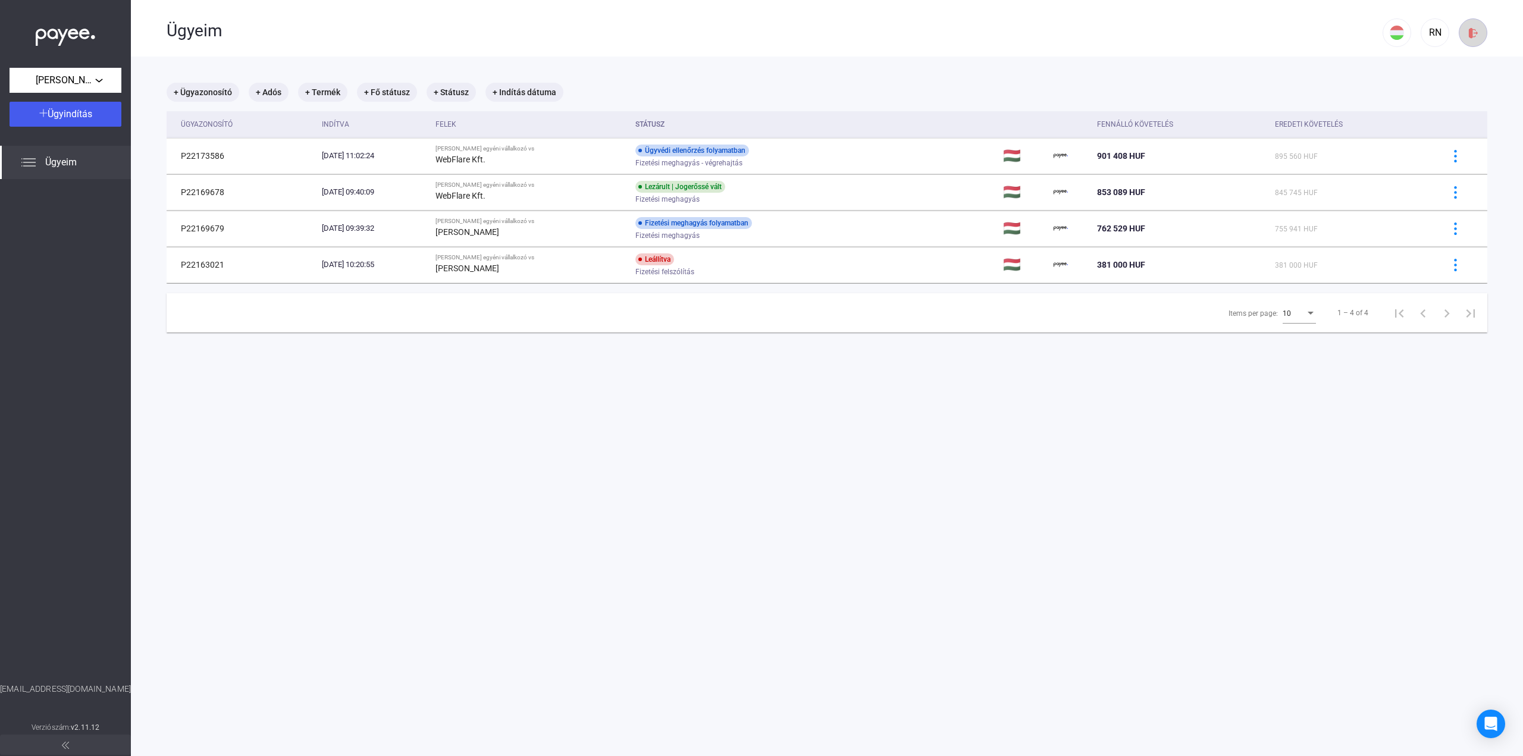  What do you see at coordinates (1296, 156) in the screenshot?
I see `span: 895 560 HUF` at bounding box center [1296, 156].